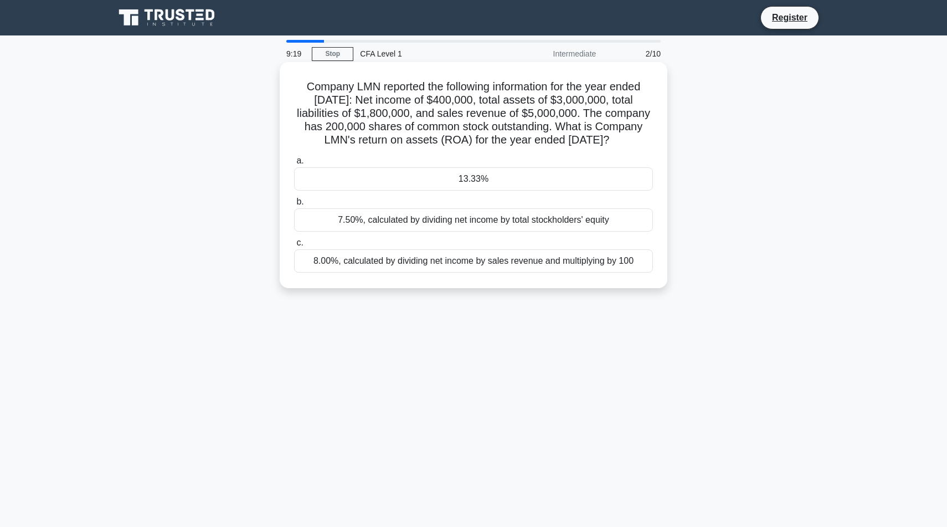  Describe the element at coordinates (474, 220) in the screenshot. I see `div: 7.50%, calculated by dividing net income by total stockholders' equity` at that location.